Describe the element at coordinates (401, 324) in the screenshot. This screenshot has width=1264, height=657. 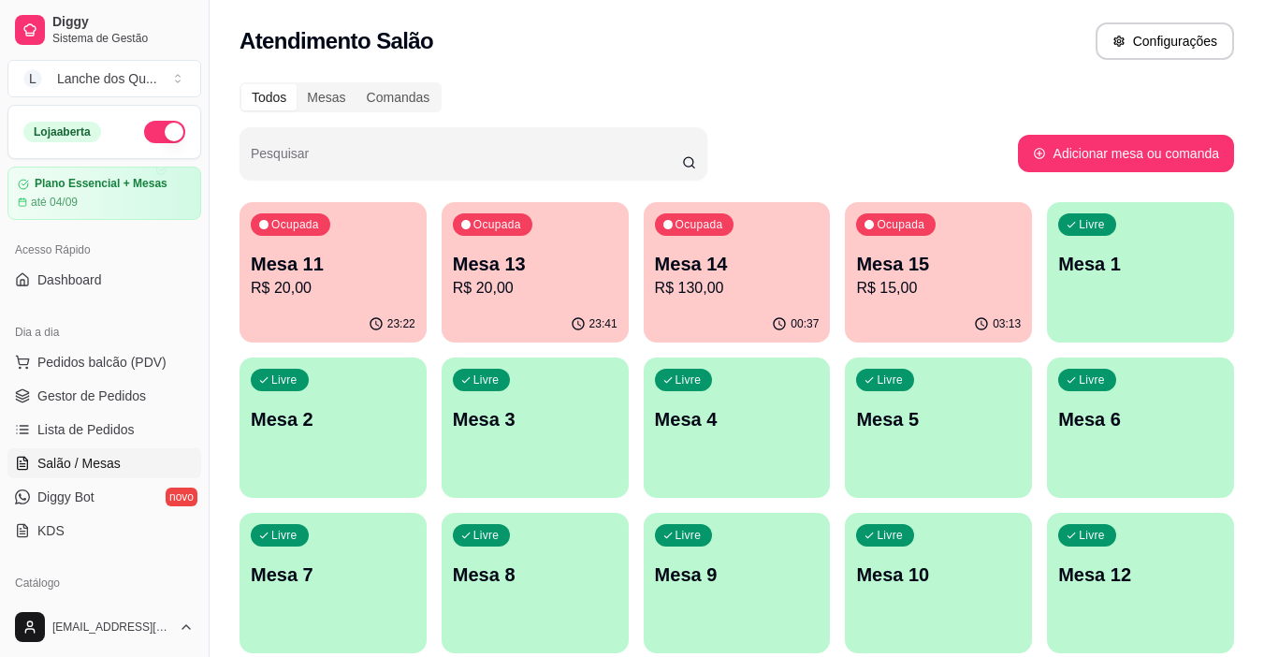
I see `p: 23:22` at that location.